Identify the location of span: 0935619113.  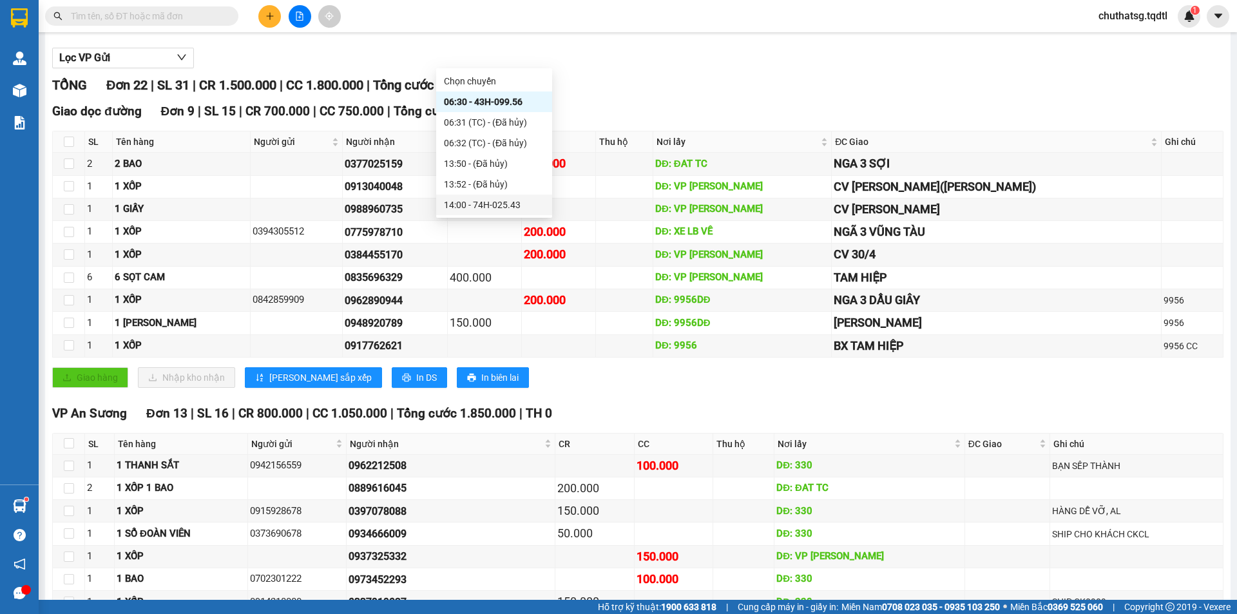
(113, 30).